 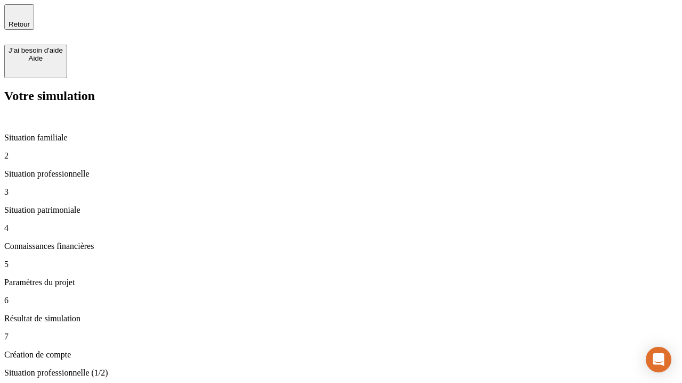 I want to click on div: Open Intercom Messenger, so click(x=658, y=360).